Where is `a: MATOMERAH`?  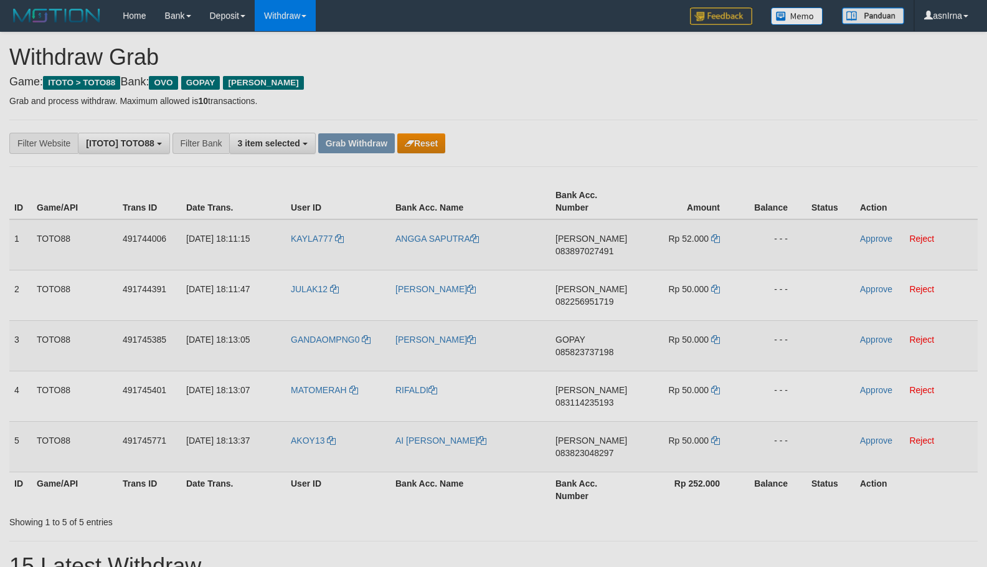
a: MATOMERAH is located at coordinates (324, 390).